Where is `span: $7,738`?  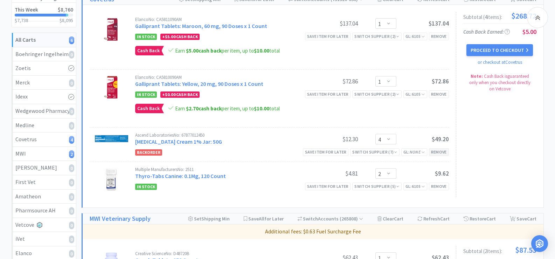 span: $7,738 is located at coordinates (21, 20).